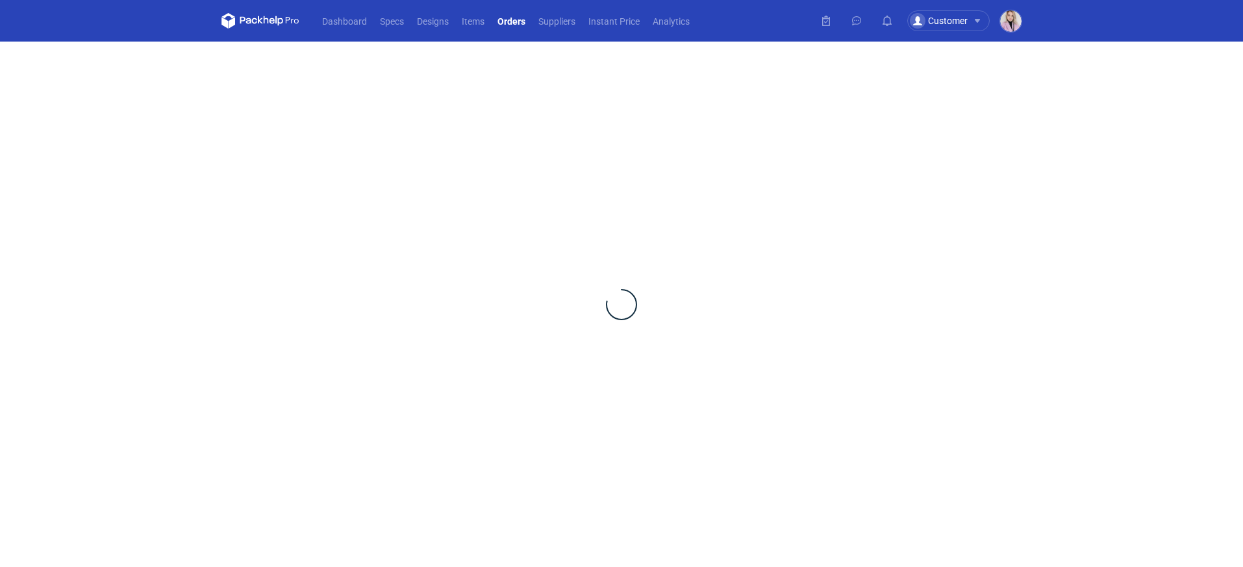 Image resolution: width=1243 pixels, height=567 pixels. I want to click on div: Klaudia Wiśniewska, so click(1011, 21).